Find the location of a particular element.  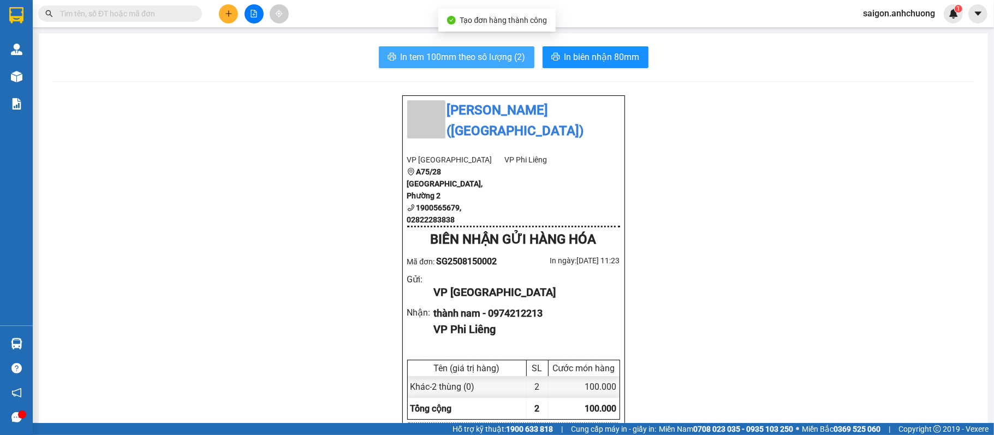

span: 100.000 is located at coordinates (601, 409).